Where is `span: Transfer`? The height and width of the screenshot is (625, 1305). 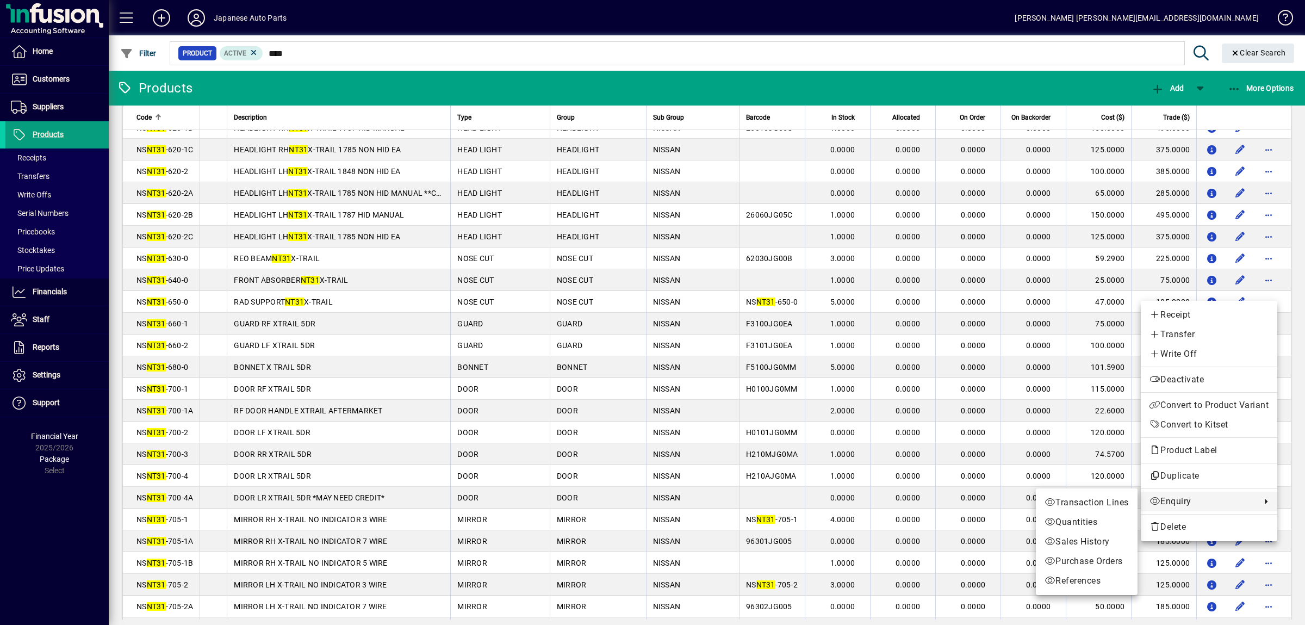 span: Transfer is located at coordinates (1209, 334).